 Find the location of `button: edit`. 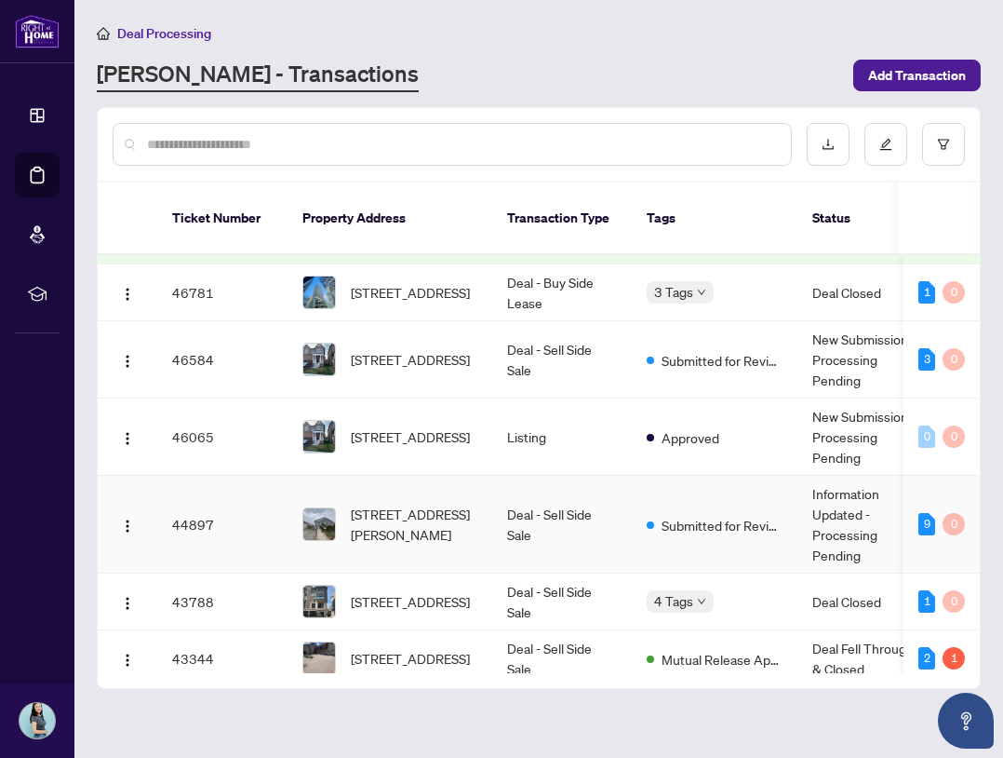

button: edit is located at coordinates (886, 144).